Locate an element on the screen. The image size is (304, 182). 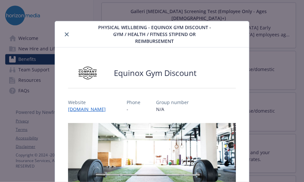
button: close is located at coordinates (67, 34).